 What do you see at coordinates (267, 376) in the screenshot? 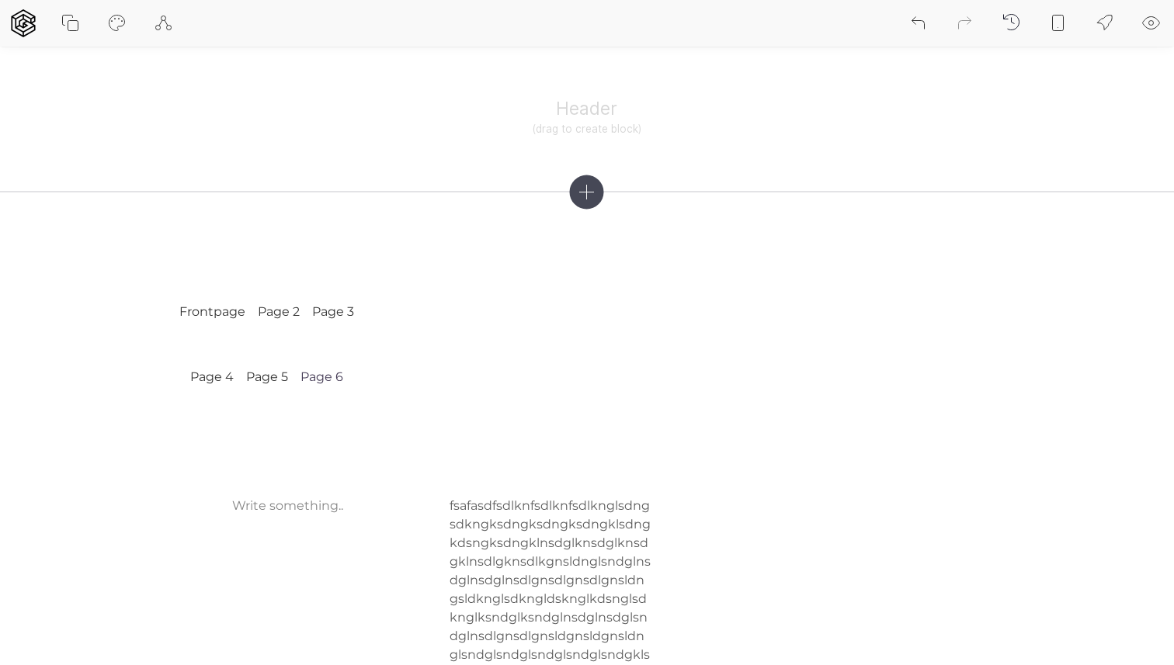
I see `a: Page 5` at bounding box center [267, 376].